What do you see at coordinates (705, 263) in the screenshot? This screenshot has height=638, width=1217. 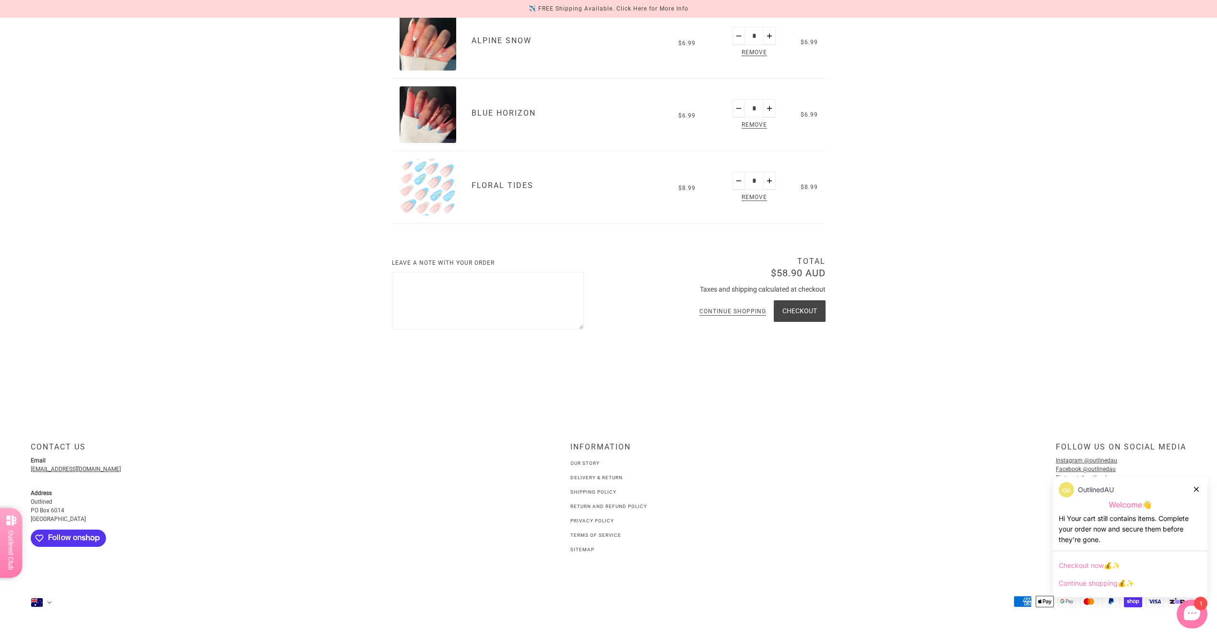 I see `div: Total` at bounding box center [705, 263].